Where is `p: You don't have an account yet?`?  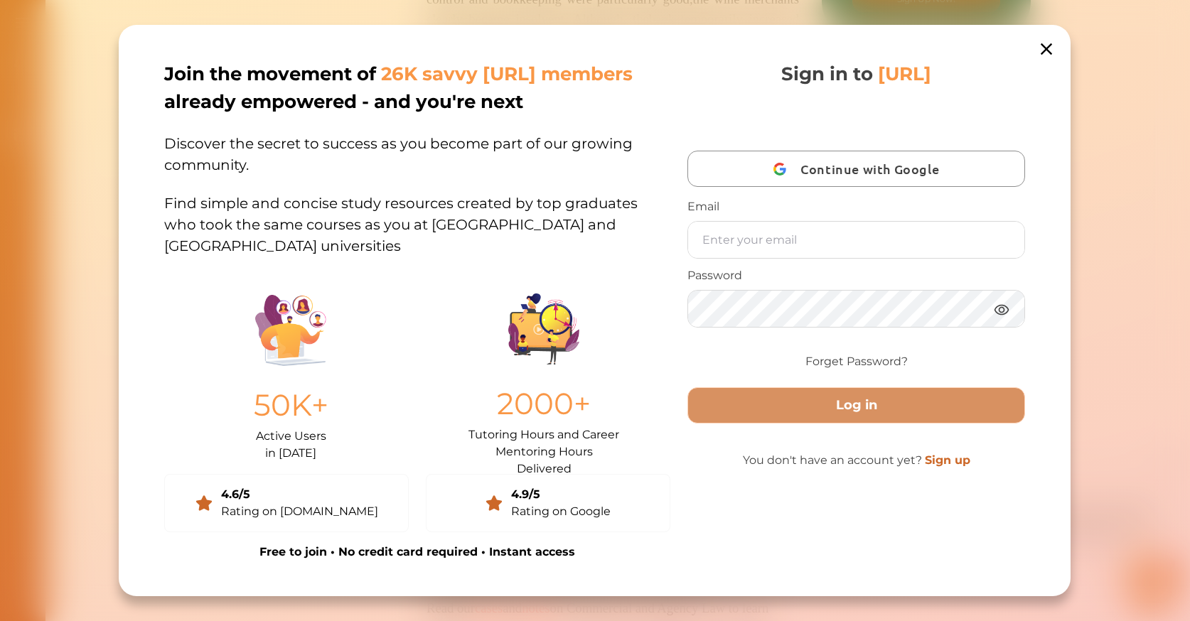
p: You don't have an account yet? is located at coordinates (857, 461).